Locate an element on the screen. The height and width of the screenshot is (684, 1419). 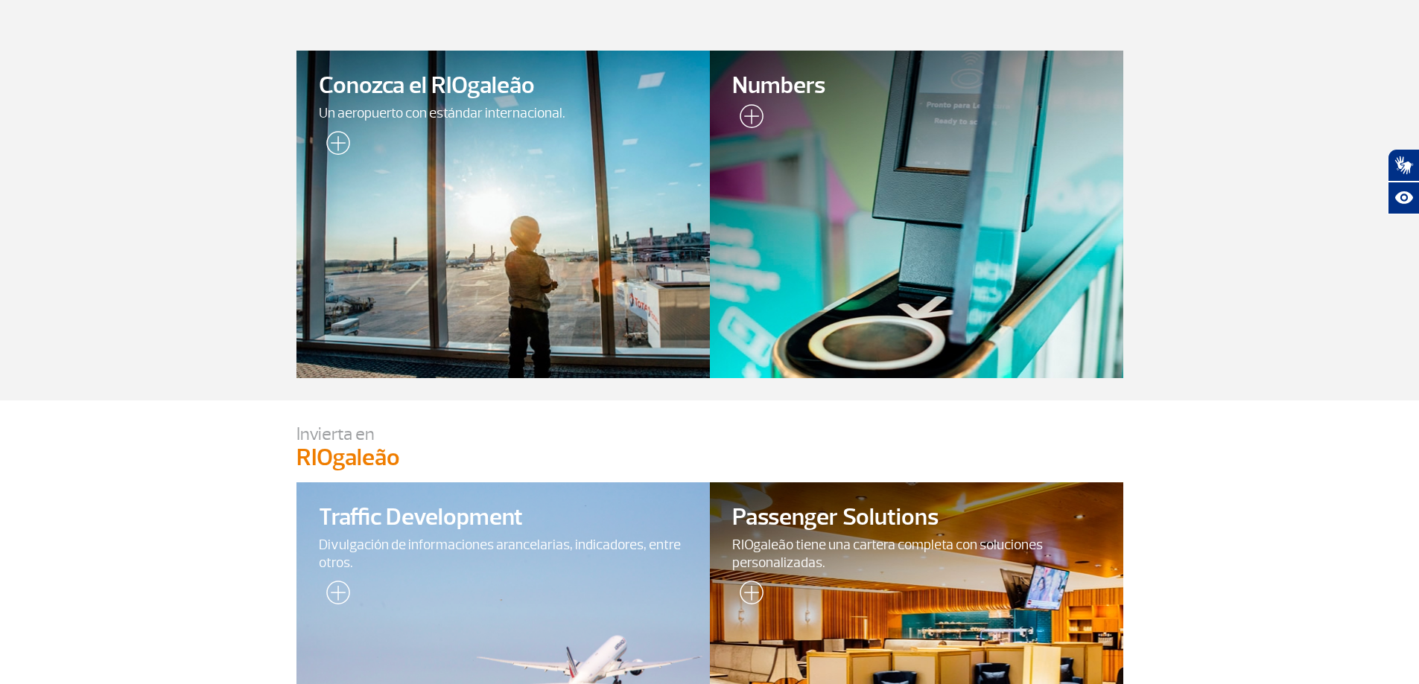
button: Abrir tradutor de língua de sinais. is located at coordinates (1403, 165).